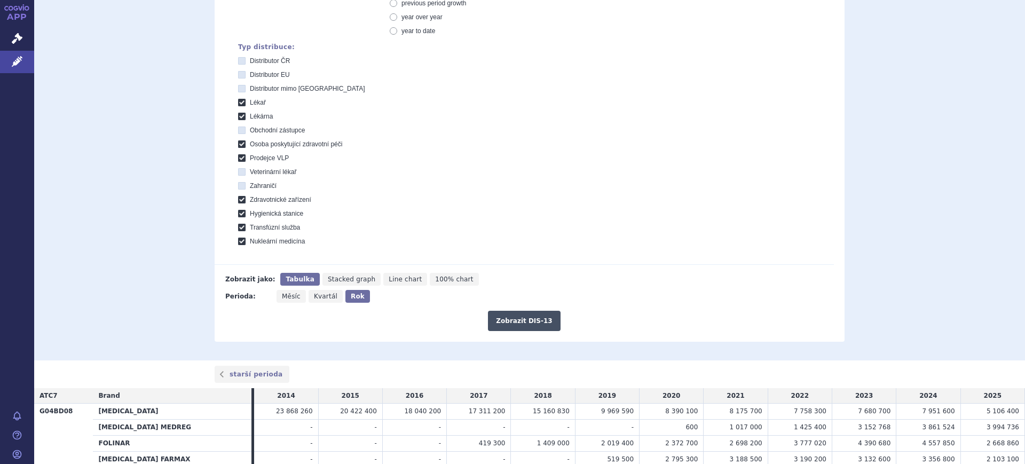 The image size is (1025, 464). I want to click on span: Nukleární medicína, so click(277, 241).